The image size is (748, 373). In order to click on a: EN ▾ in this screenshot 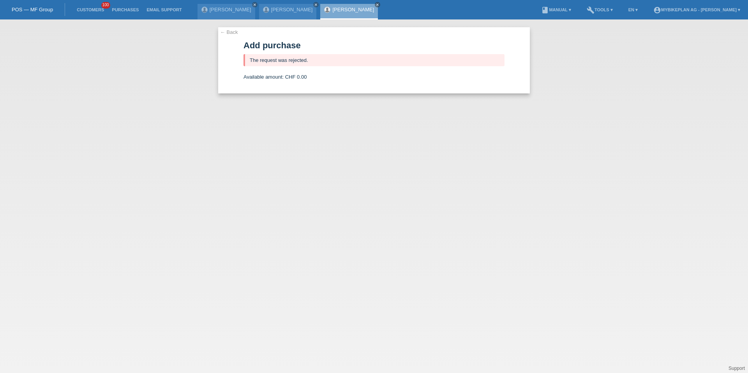, I will do `click(633, 10)`.